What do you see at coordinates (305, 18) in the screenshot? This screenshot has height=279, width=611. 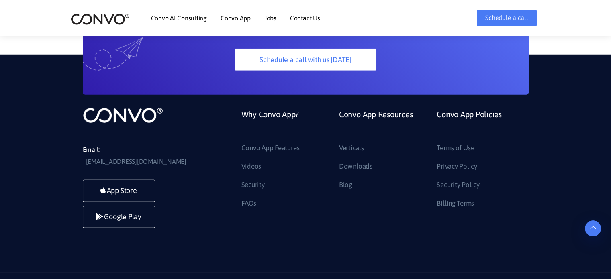 I see `a: Contact Us` at bounding box center [305, 18].